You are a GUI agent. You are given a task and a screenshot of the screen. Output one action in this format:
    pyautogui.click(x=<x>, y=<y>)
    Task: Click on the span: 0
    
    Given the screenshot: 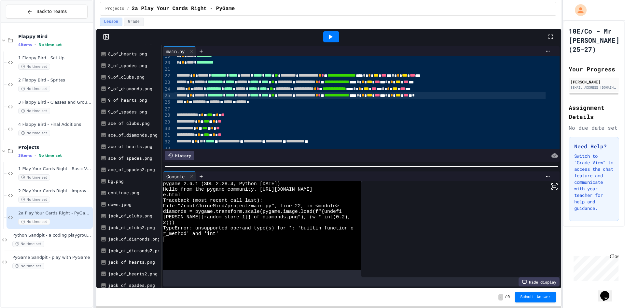 What is the action you would take?
    pyautogui.click(x=509, y=297)
    